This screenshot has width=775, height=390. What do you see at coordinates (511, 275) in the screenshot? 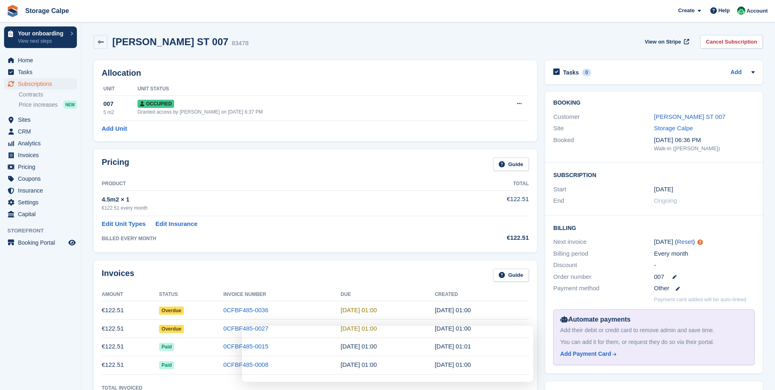
I see `a: Guide` at bounding box center [511, 275].